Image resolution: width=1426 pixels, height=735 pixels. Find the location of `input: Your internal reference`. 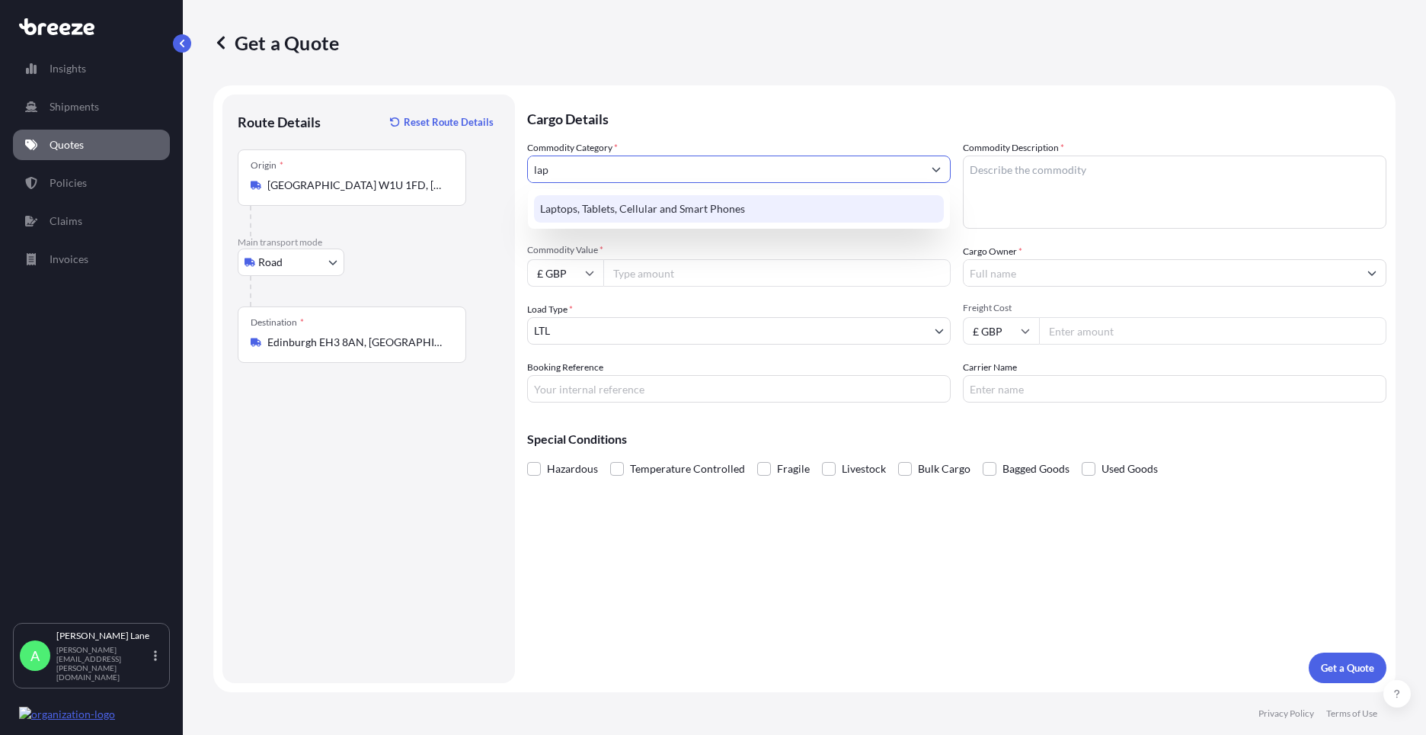

input: Your internal reference is located at coordinates (739, 389).